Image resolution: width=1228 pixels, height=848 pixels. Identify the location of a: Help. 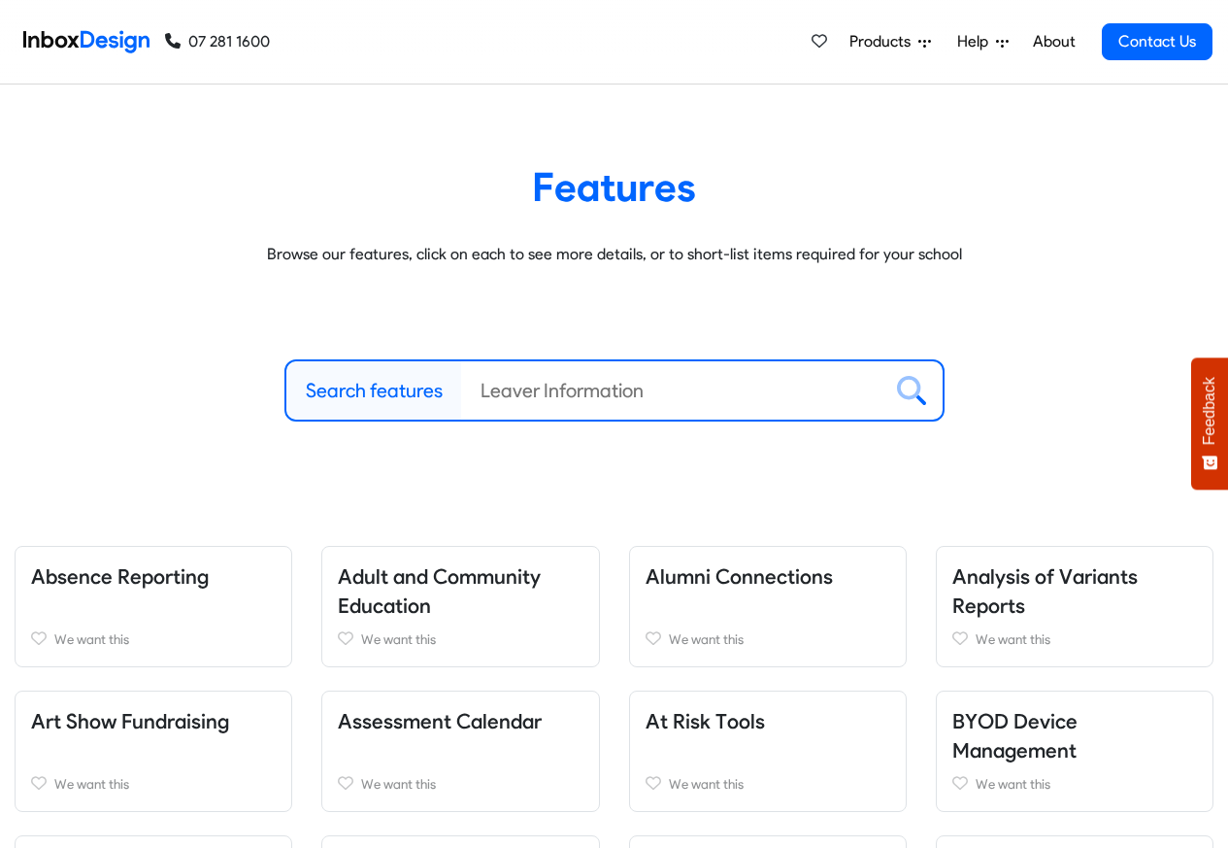
(983, 42).